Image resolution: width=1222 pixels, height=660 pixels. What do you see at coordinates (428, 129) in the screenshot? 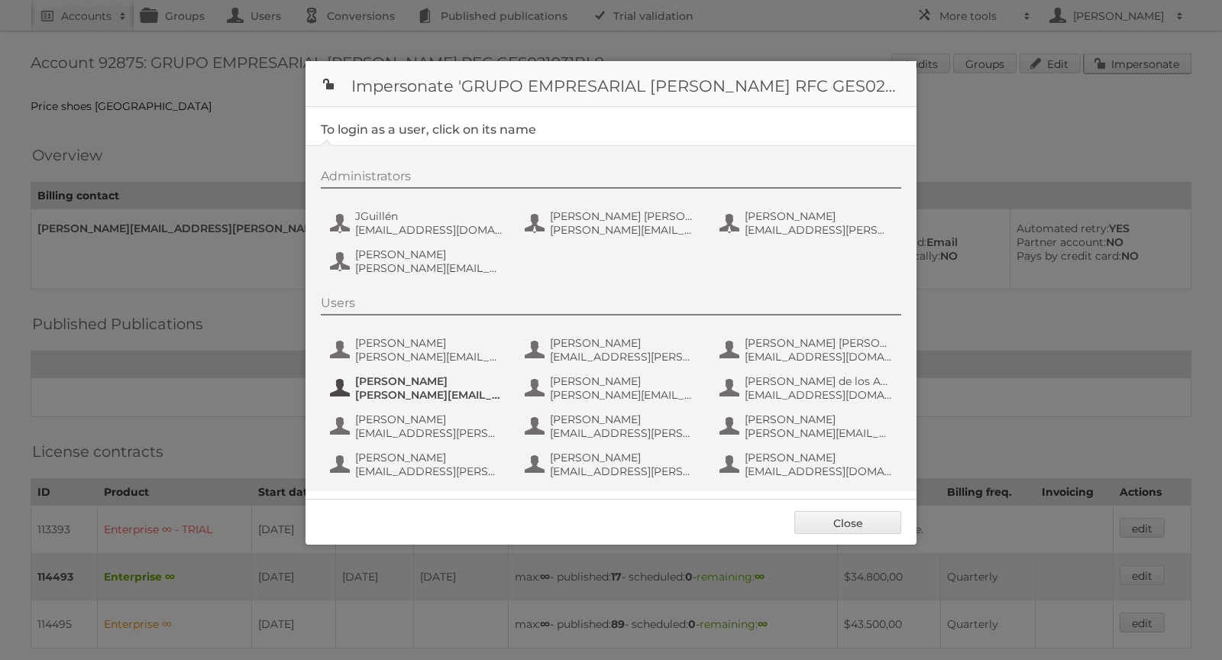
I see `legend: To login as a user, click on its name` at bounding box center [428, 129].